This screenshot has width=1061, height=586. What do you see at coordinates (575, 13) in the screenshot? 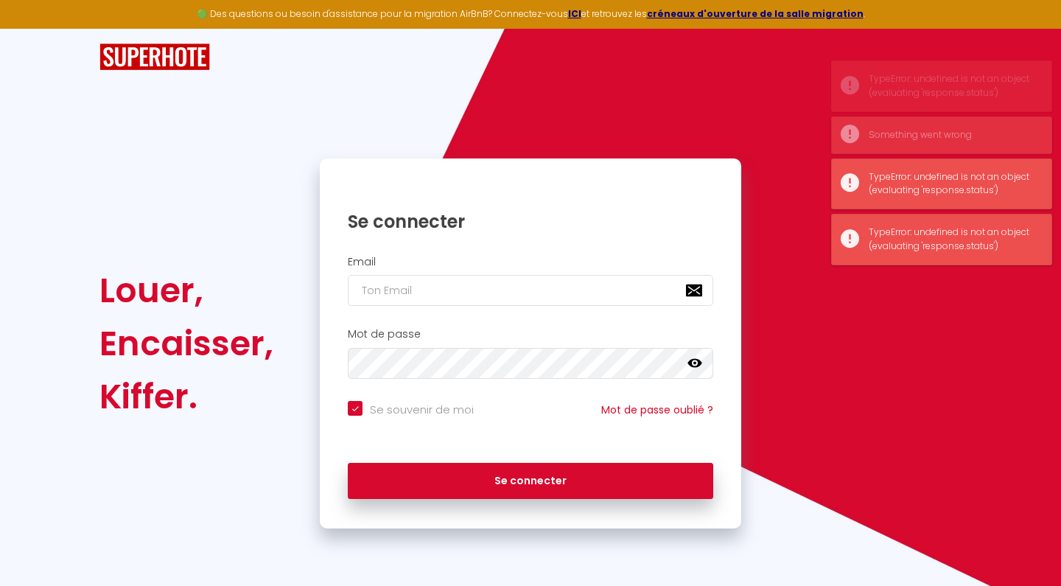
I see `a: ICI` at bounding box center [575, 13].